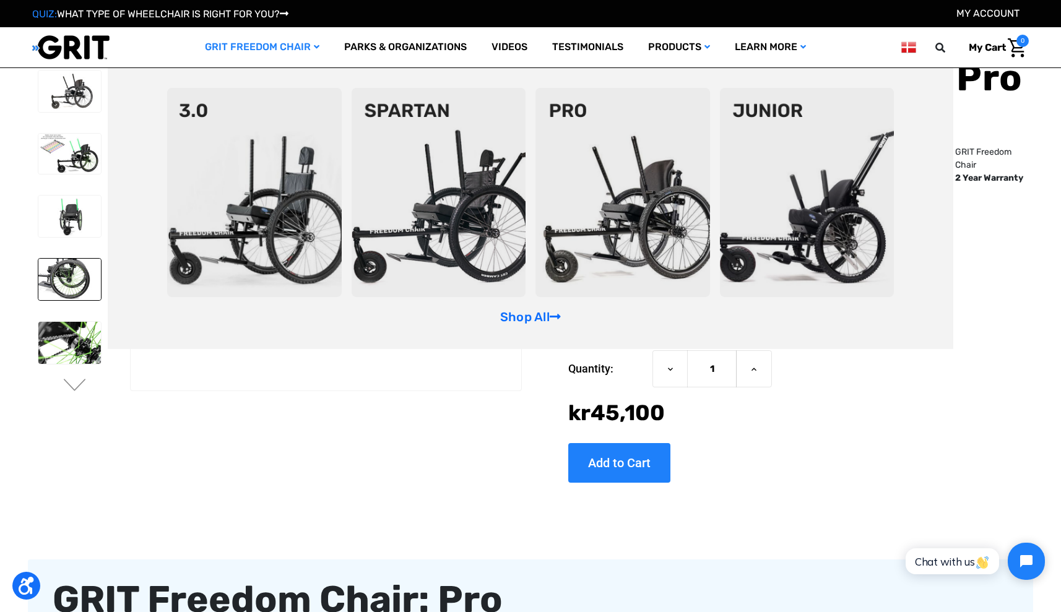 The height and width of the screenshot is (612, 1061). I want to click on a: Testimonials, so click(587, 47).